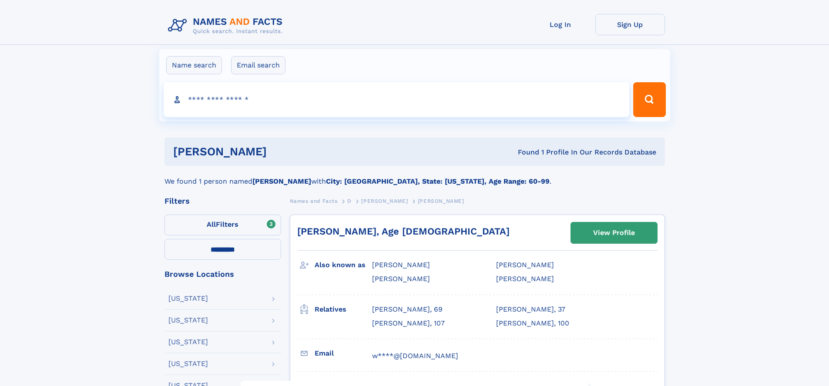 The height and width of the screenshot is (386, 829). Describe the element at coordinates (396, 100) in the screenshot. I see `input: search input` at that location.